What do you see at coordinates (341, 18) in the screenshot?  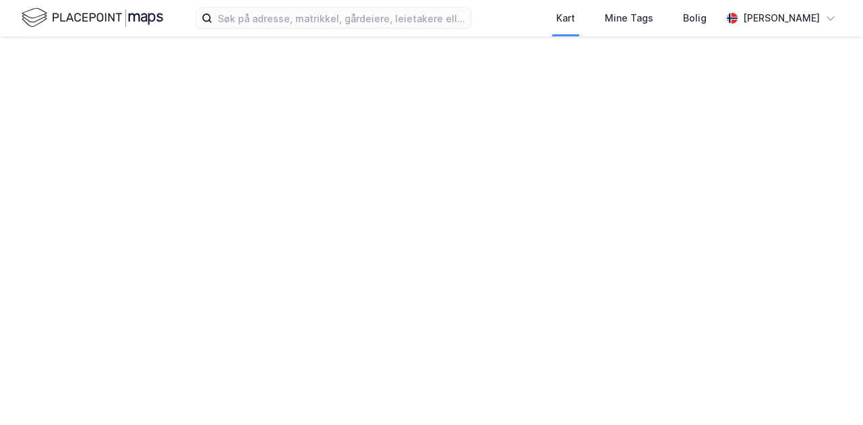 I see `input: Søk på adresse, matrikkel, gårdeiere, leietakere eller personer` at bounding box center [341, 18].